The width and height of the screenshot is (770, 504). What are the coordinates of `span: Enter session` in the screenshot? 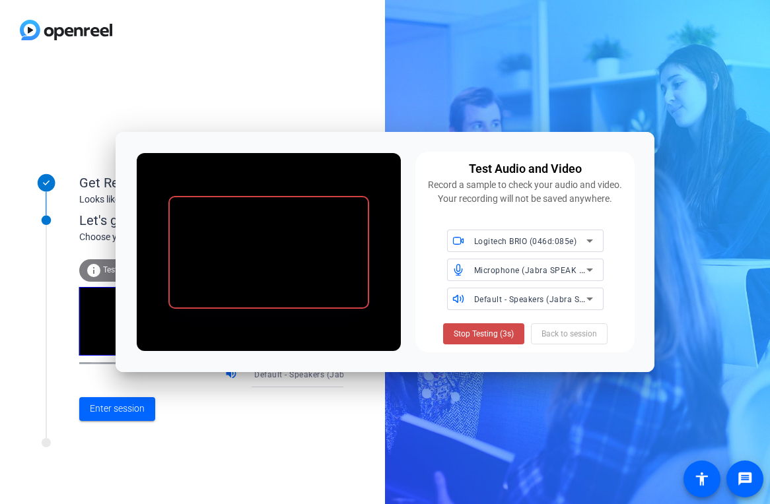 It's located at (117, 409).